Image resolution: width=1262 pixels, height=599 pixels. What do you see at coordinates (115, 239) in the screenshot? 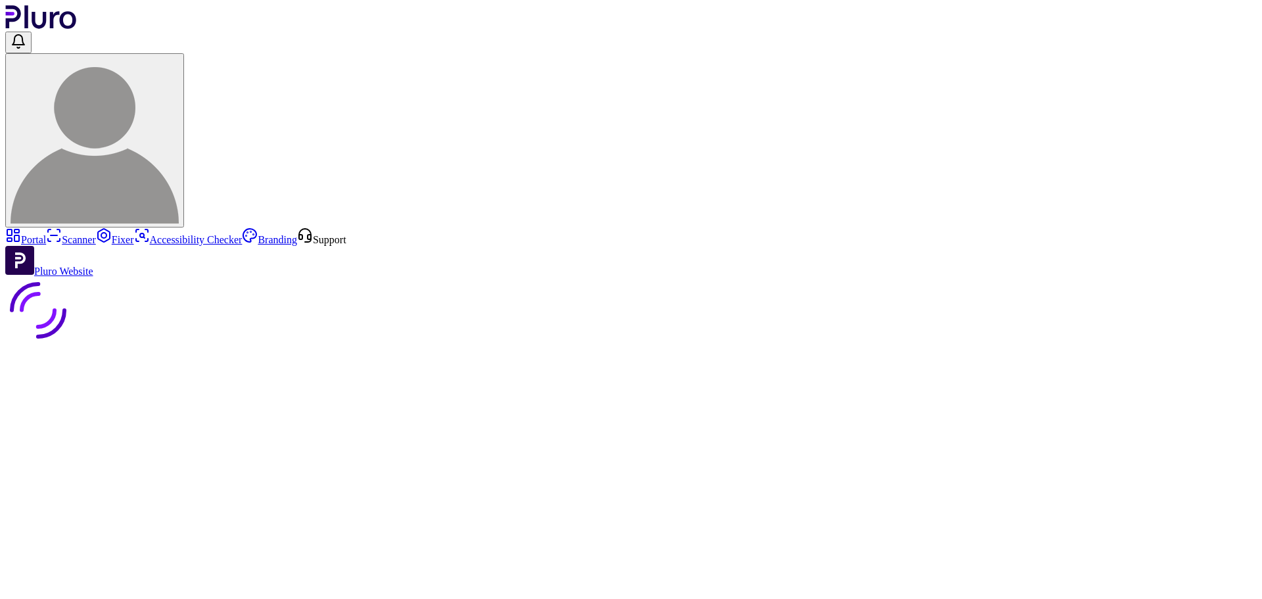
I see `a: Fixer` at bounding box center [115, 239].